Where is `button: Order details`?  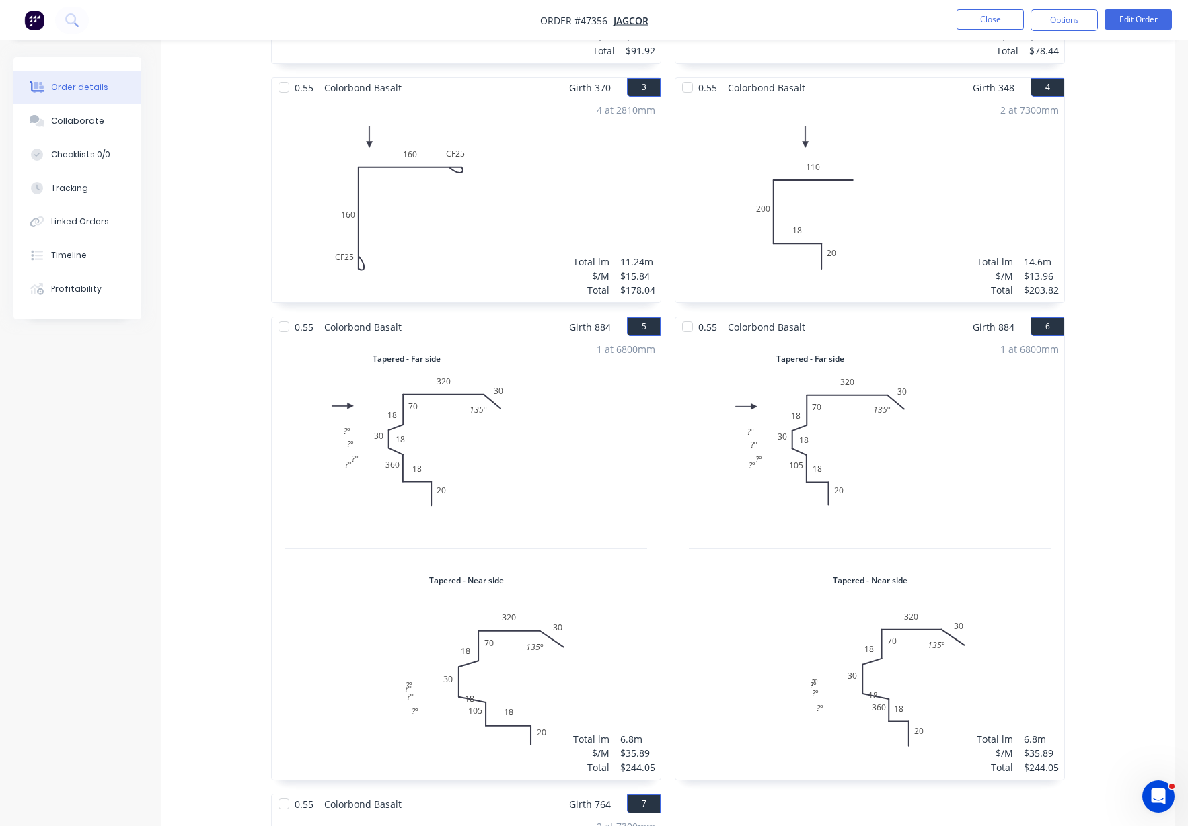 button: Order details is located at coordinates (77, 87).